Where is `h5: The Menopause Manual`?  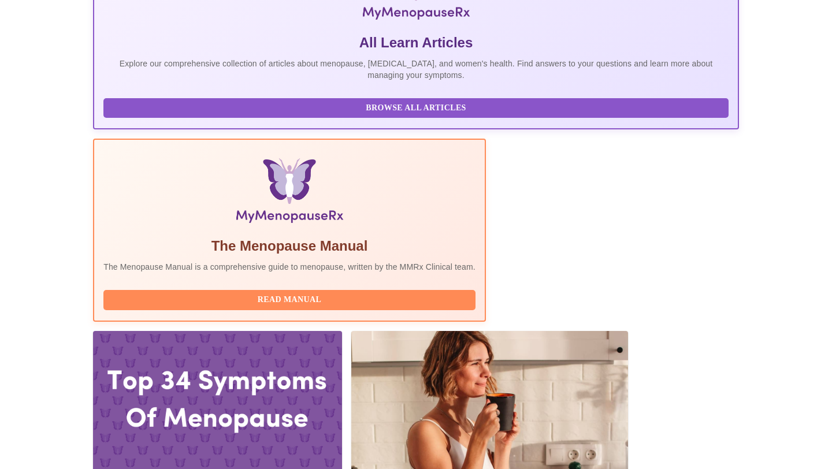 h5: The Menopause Manual is located at coordinates (290, 246).